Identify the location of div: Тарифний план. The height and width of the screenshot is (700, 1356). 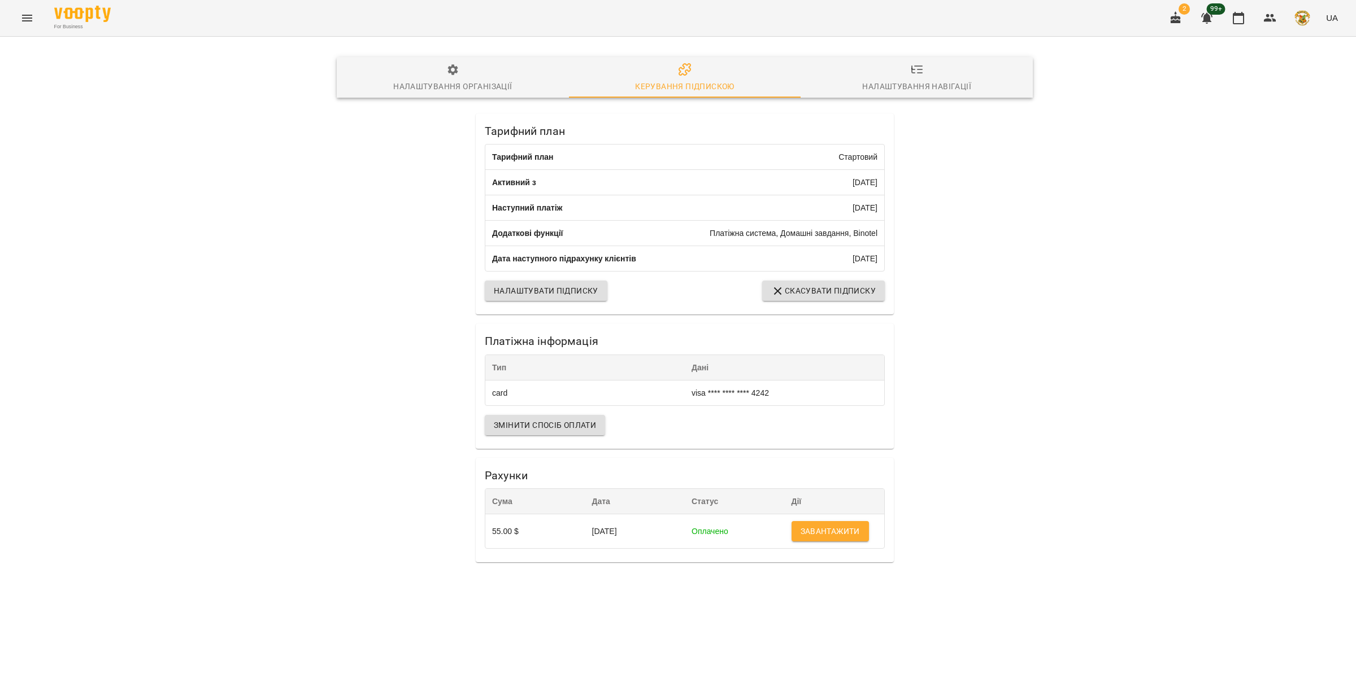
(523, 157).